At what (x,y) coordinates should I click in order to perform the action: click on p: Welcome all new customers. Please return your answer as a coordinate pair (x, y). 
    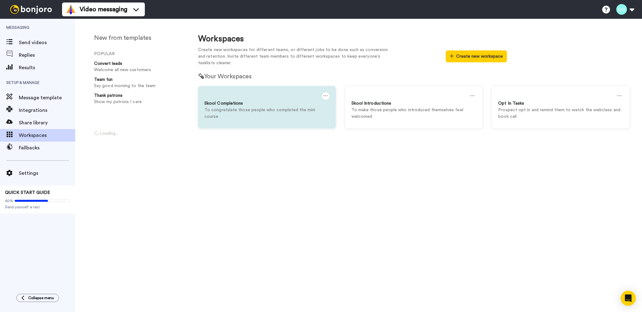
    Looking at the image, I should click on (139, 70).